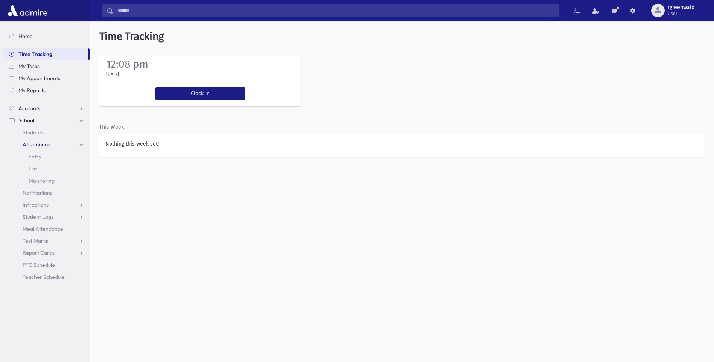 This screenshot has width=714, height=362. I want to click on span: Students, so click(33, 132).